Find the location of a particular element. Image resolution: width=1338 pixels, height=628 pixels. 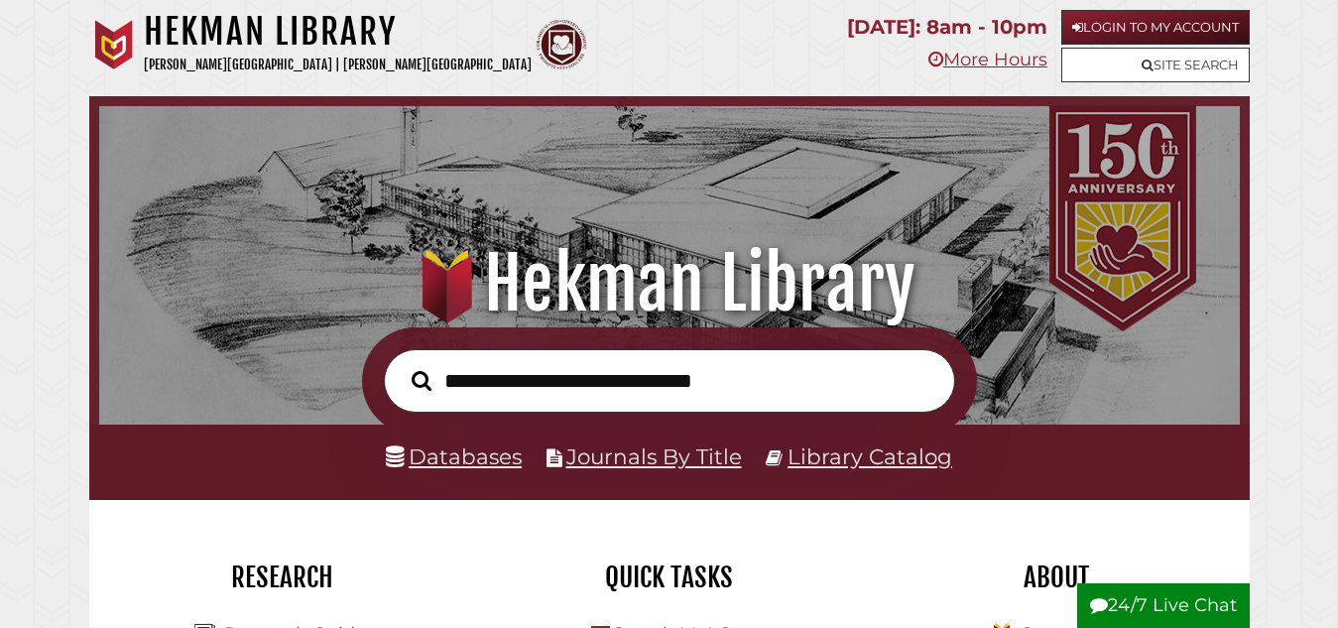

a: More Hours is located at coordinates (988, 60).